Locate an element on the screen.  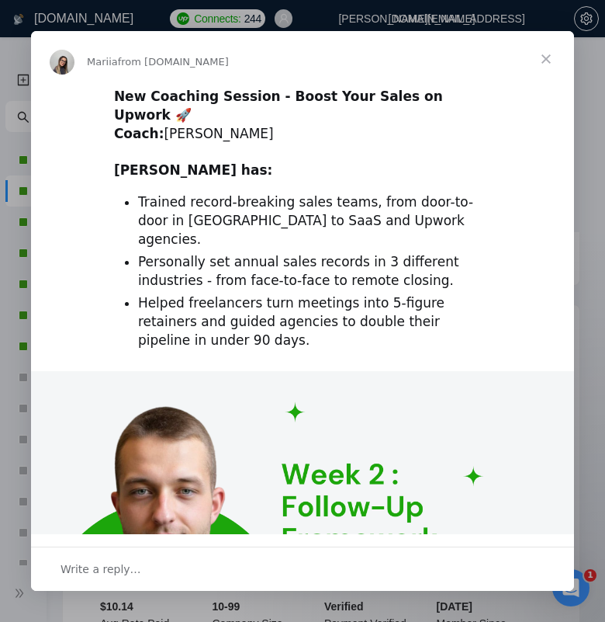
b: Coach: is located at coordinates (139, 133).